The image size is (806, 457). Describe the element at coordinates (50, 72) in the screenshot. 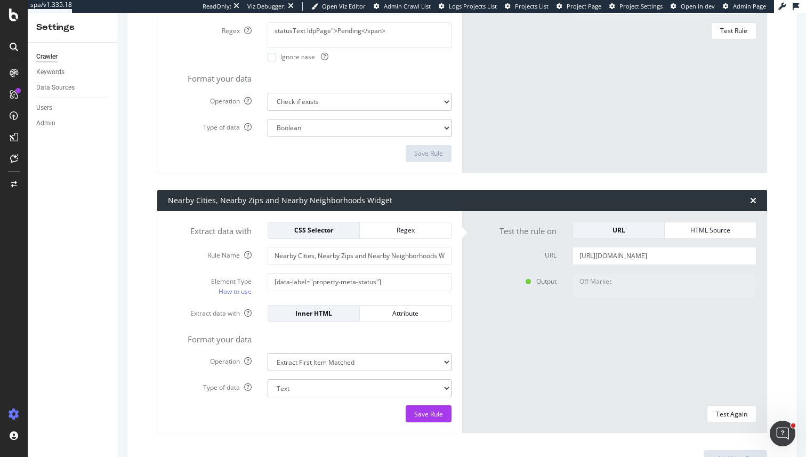

I see `div: Keywords` at that location.